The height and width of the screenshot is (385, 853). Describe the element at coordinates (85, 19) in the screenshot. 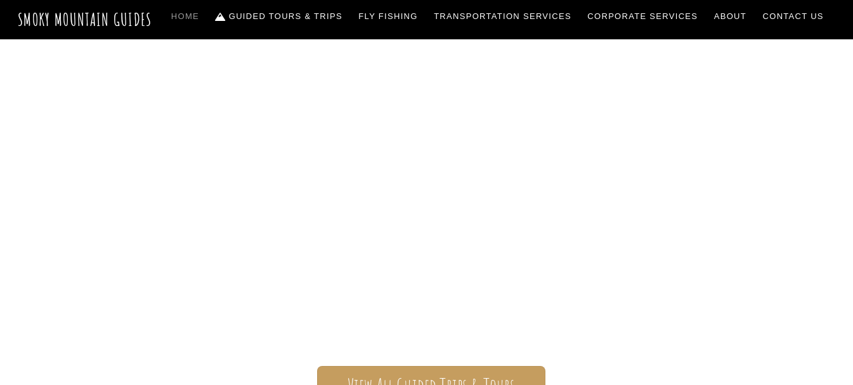

I see `a: Smoky Mountain Guides` at that location.